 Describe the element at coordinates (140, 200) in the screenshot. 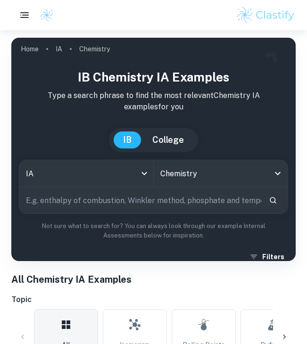

I see `input: E.g. enthalpy of combustion, Winkler method, phosphate and temperature...` at that location.